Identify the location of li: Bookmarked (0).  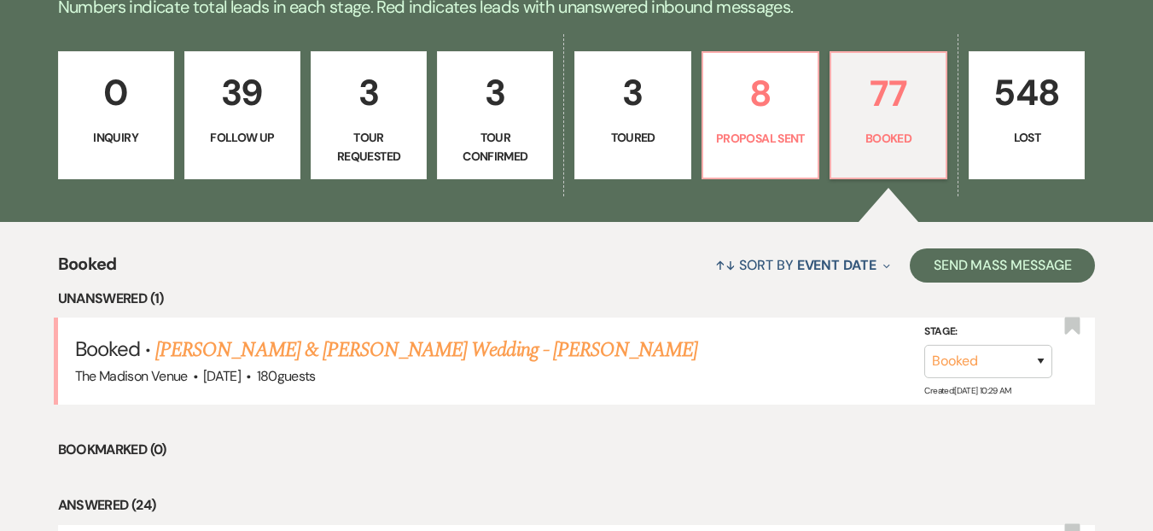
(577, 450).